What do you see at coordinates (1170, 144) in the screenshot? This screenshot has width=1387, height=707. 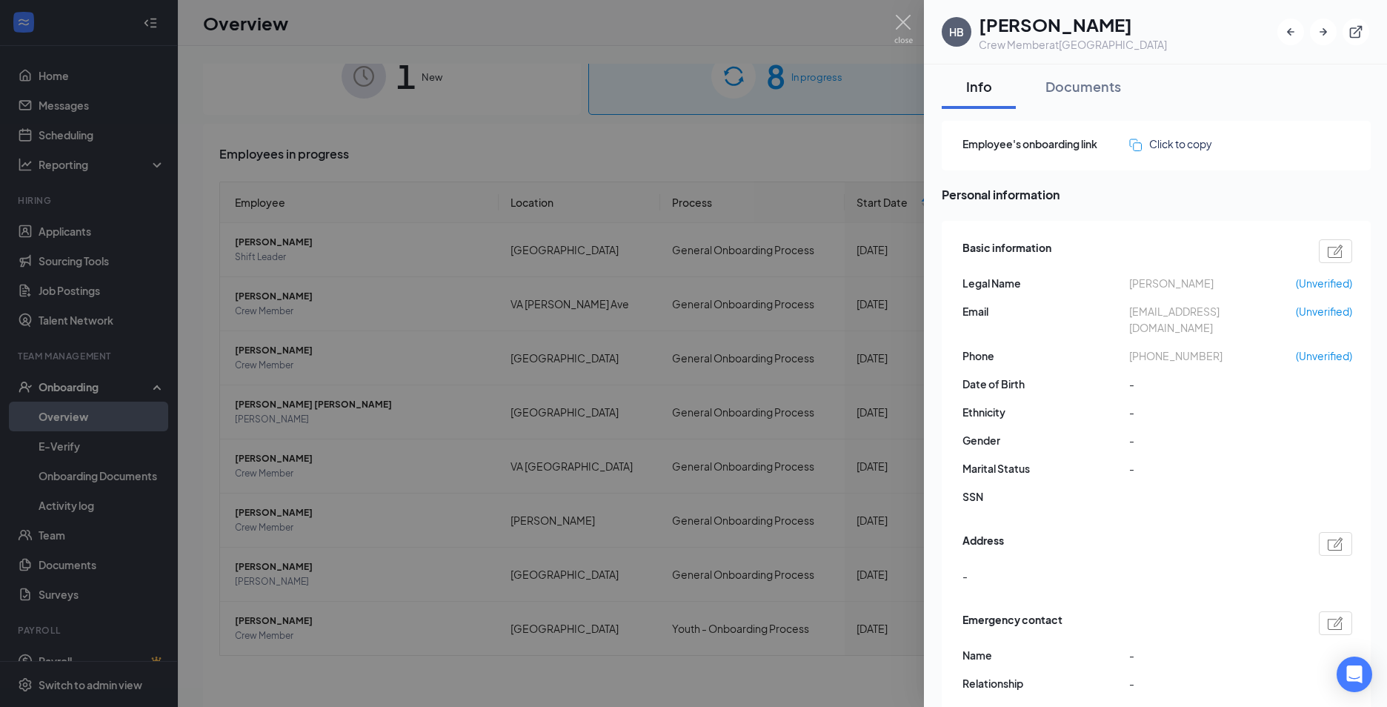 I see `button: Click to copy` at bounding box center [1170, 144].